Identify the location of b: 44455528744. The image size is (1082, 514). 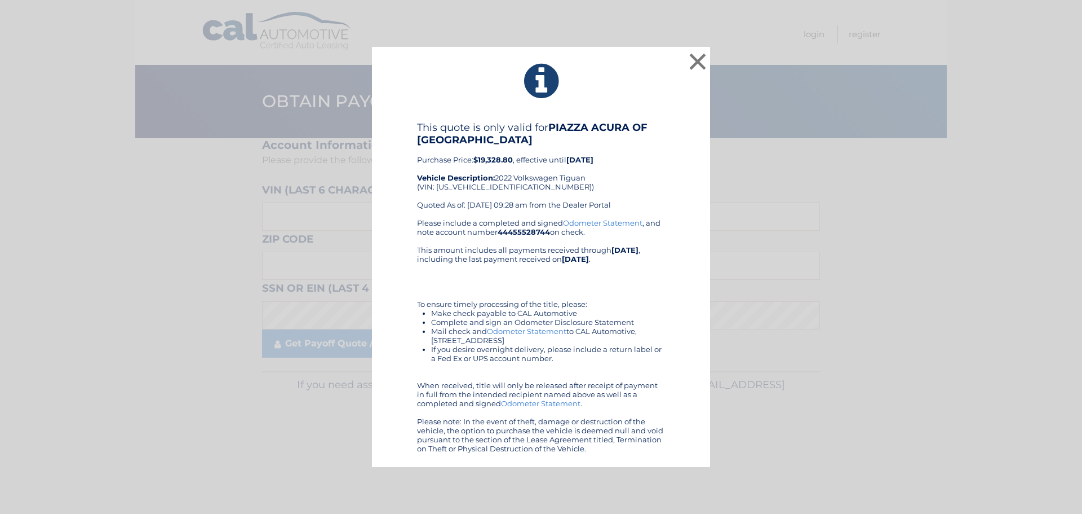
(524, 232).